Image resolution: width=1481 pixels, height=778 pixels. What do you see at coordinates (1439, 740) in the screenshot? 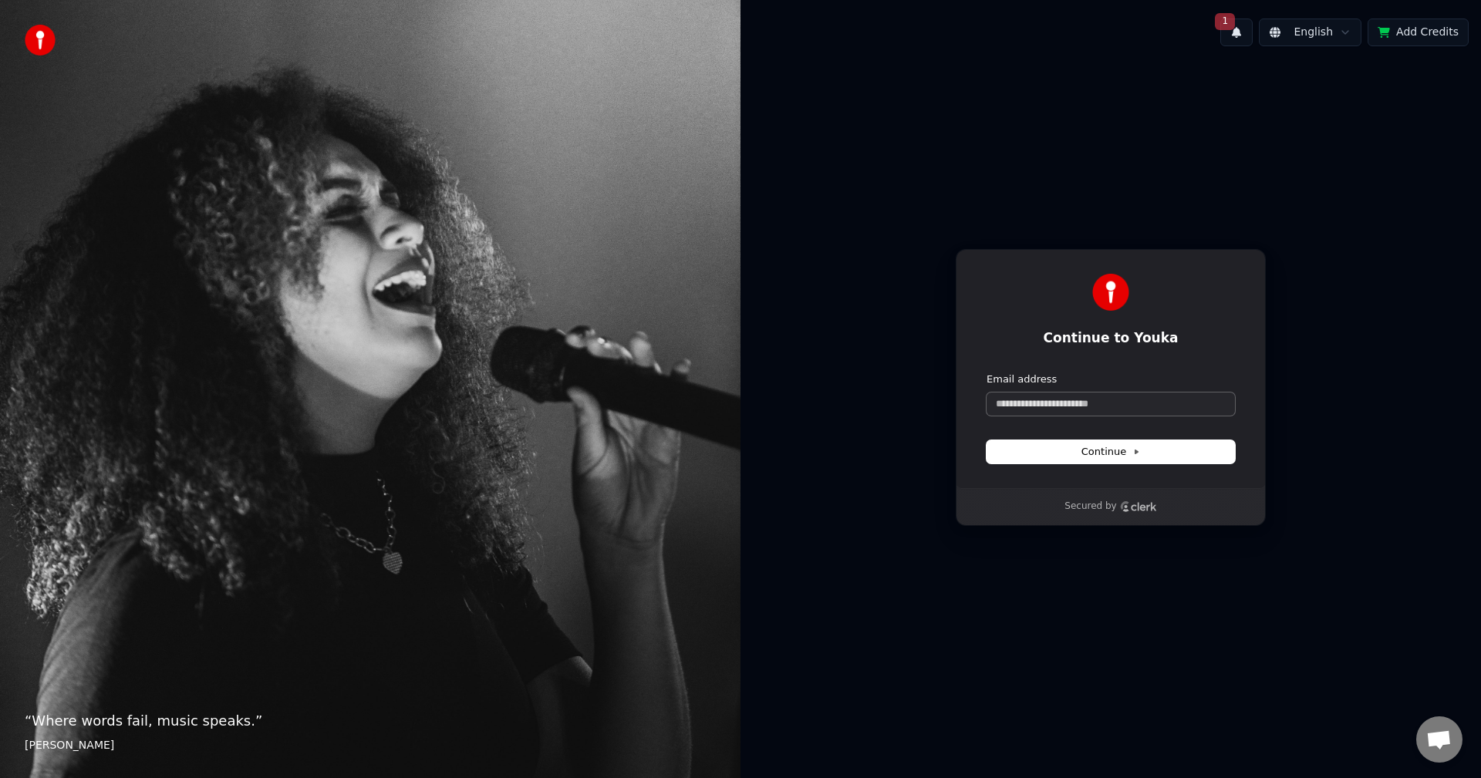
I see `div: Open chat` at bounding box center [1439, 740].